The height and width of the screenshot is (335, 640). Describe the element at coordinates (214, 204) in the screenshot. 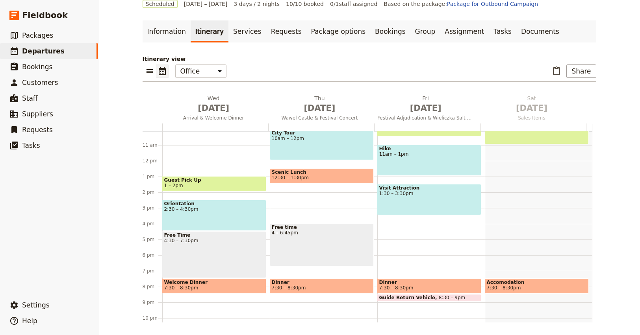

I see `span: Orientation` at that location.